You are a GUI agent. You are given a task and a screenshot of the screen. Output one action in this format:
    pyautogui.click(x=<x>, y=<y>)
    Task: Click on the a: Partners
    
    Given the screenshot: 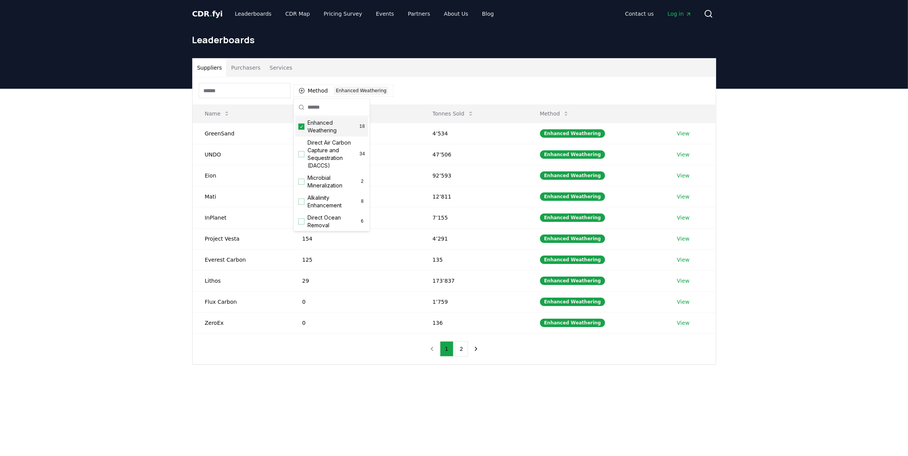 What is the action you would take?
    pyautogui.click(x=419, y=14)
    